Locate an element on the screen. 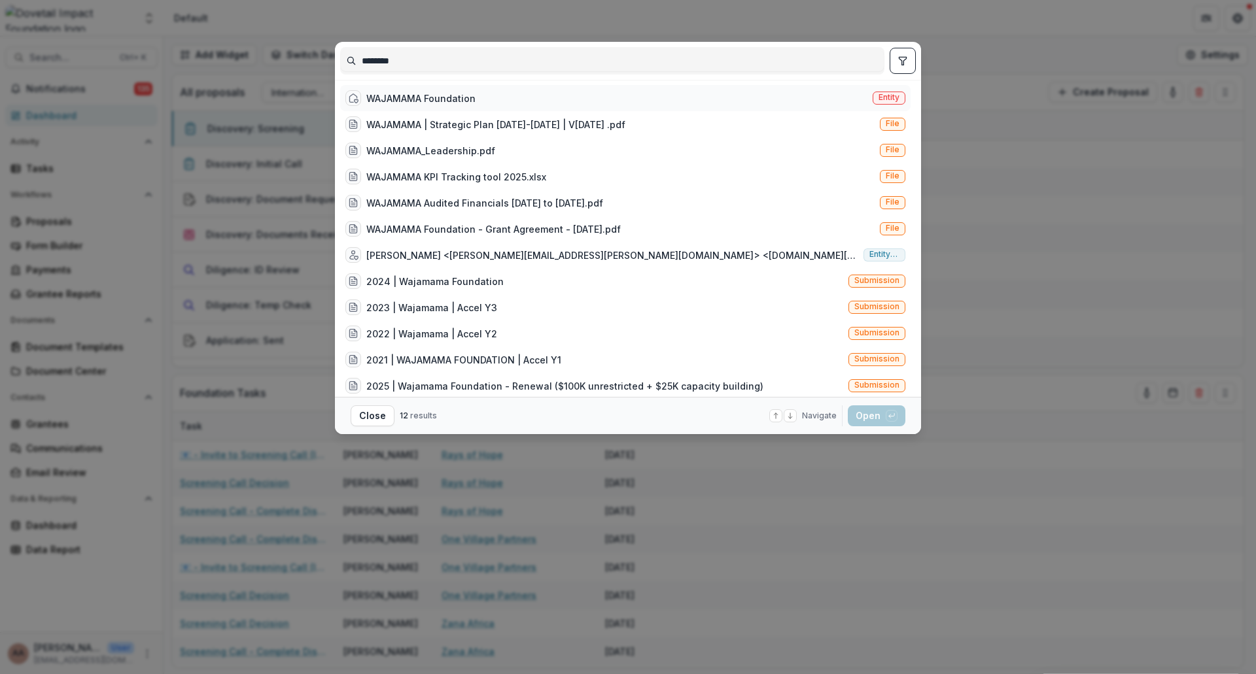 This screenshot has width=1256, height=674. div: 2025 | Wajamama Foundation - Renewal ($100K unrestricted + $25K capacity building) is located at coordinates (564, 386).